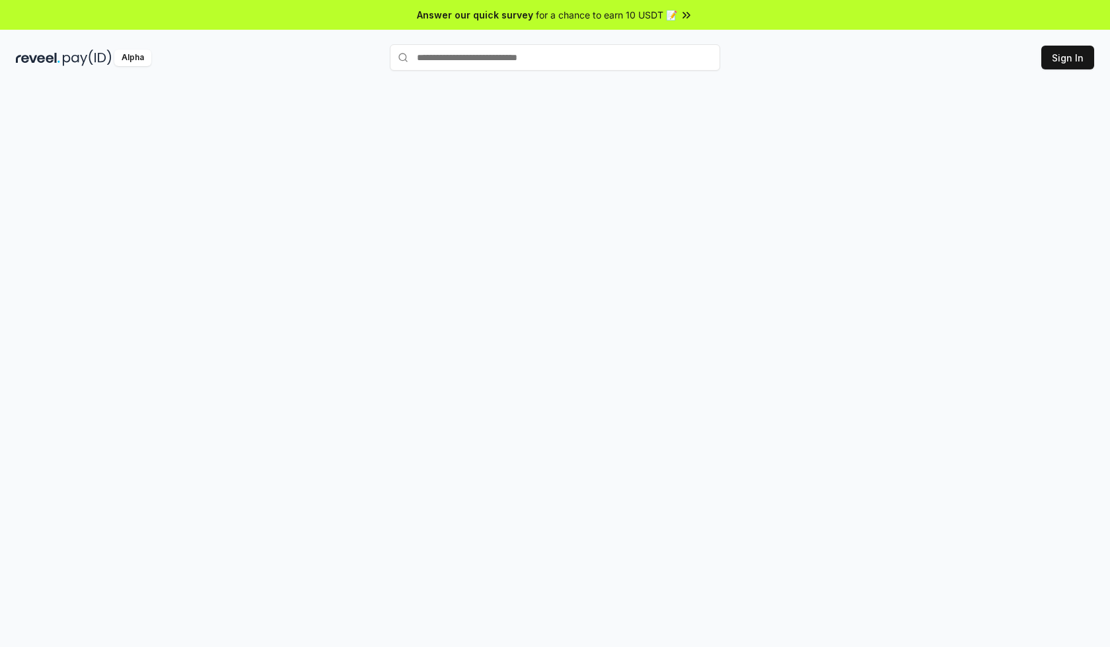  Describe the element at coordinates (133, 57) in the screenshot. I see `div: Alpha` at that location.